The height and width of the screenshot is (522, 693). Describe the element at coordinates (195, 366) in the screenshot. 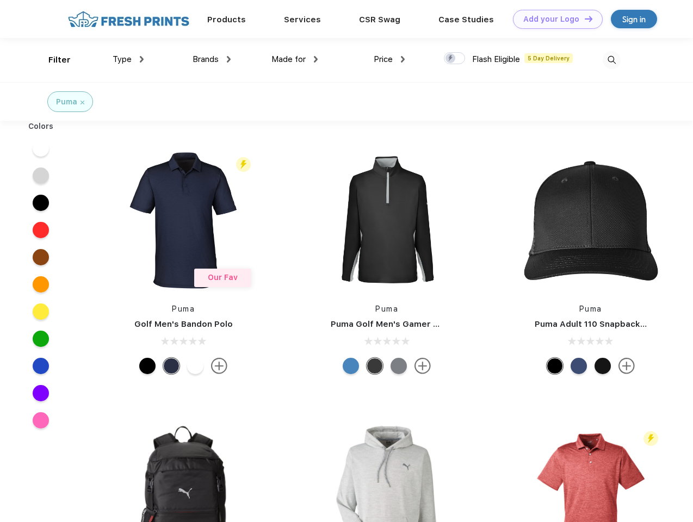

I see `div: Bright White` at that location.